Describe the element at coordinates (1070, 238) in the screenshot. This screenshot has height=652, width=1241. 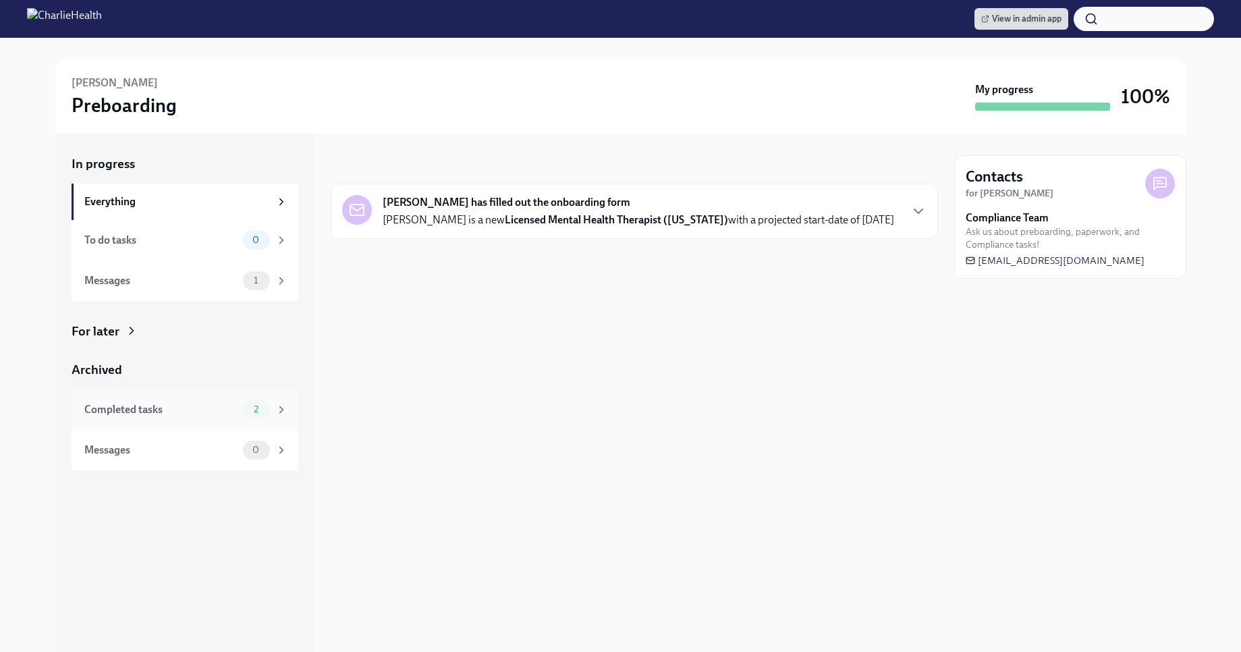
I see `span: Ask us about preboarding, paperwork, and Compliance tasks!` at that location.